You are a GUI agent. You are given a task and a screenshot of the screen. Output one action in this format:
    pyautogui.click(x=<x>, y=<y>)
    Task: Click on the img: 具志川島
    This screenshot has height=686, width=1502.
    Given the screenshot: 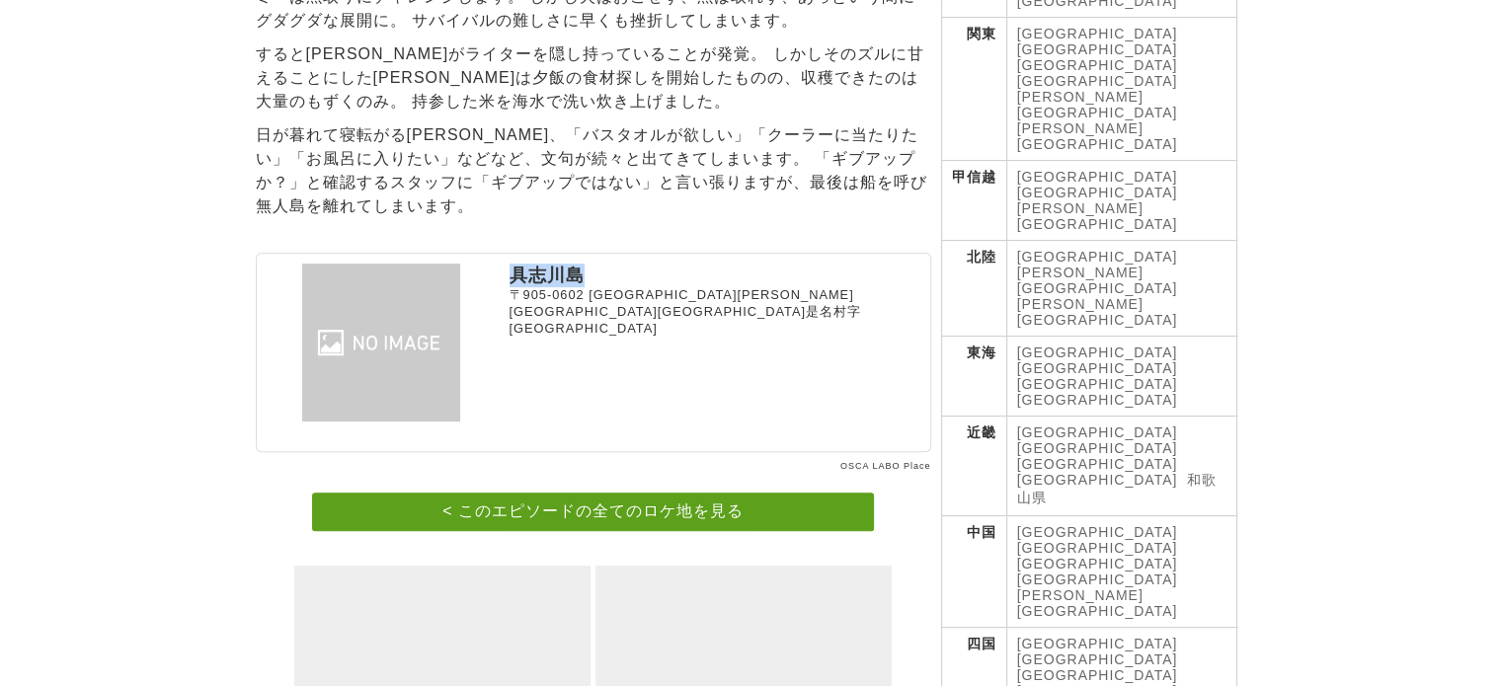 What is the action you would take?
    pyautogui.click(x=381, y=343)
    